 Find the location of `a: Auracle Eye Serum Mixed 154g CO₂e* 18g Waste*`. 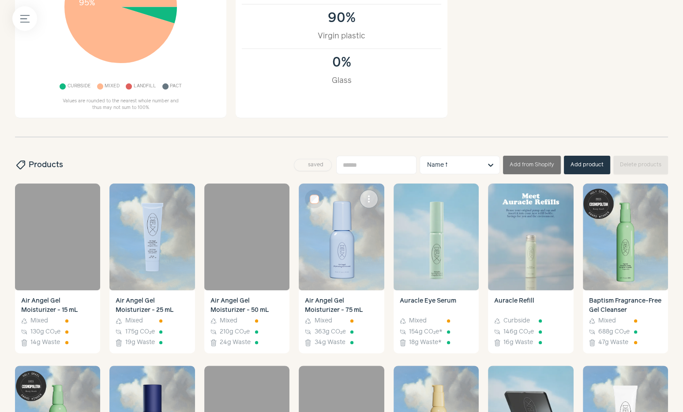

a: Auracle Eye Serum Mixed 154g CO₂e* 18g Waste* is located at coordinates (436, 322).